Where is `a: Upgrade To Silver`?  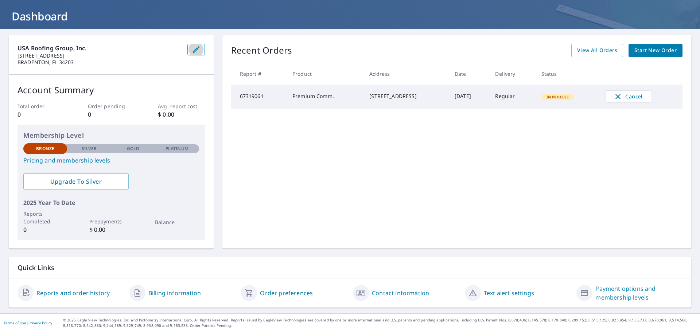 a: Upgrade To Silver is located at coordinates (76, 181).